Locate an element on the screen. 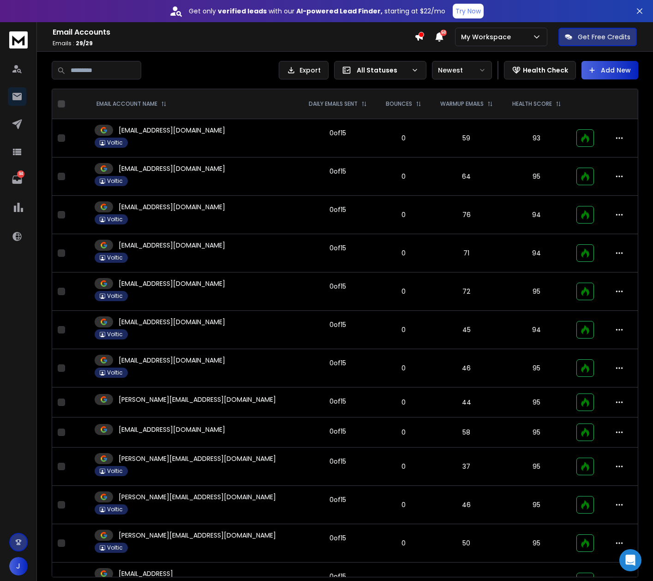 Image resolution: width=653 pixels, height=581 pixels. p: Try Now is located at coordinates (468, 11).